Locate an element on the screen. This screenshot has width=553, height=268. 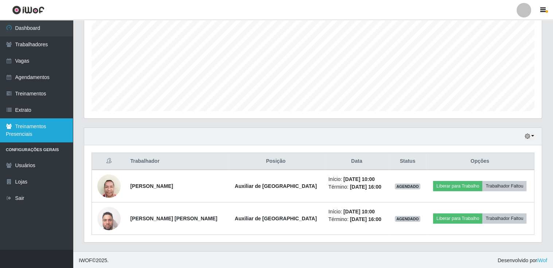
th: Trabalhador is located at coordinates (176, 161).